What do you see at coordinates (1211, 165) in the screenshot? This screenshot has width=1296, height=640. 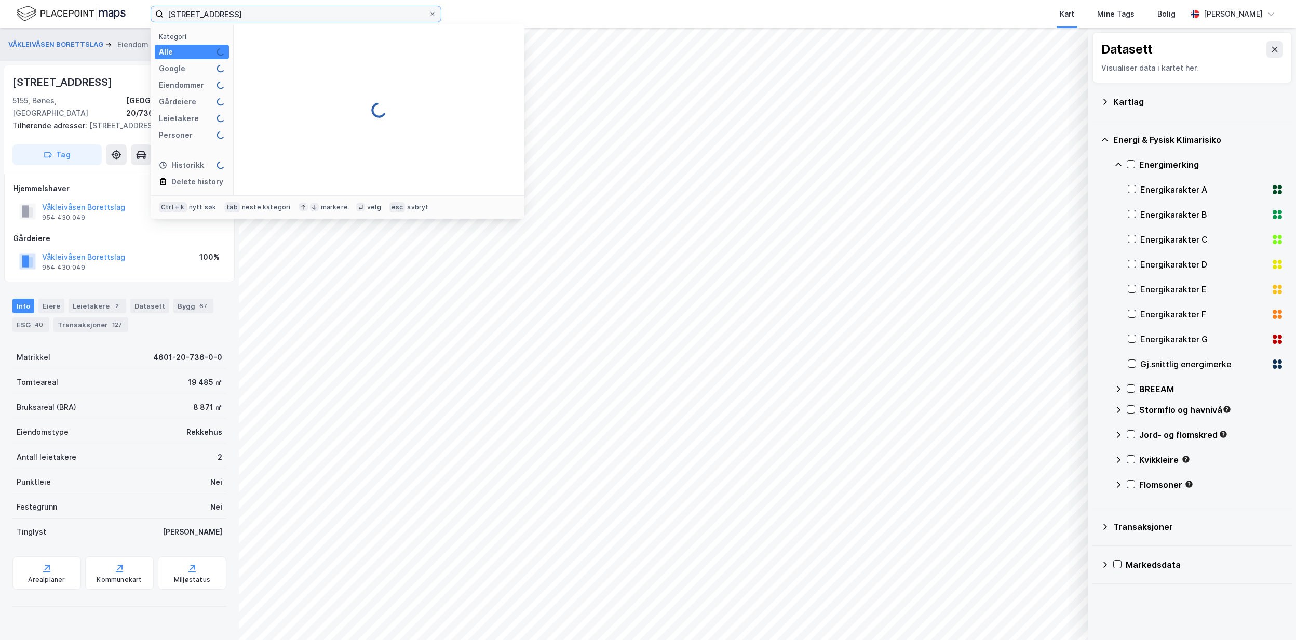 I see `div: Energimerking` at bounding box center [1211, 165].